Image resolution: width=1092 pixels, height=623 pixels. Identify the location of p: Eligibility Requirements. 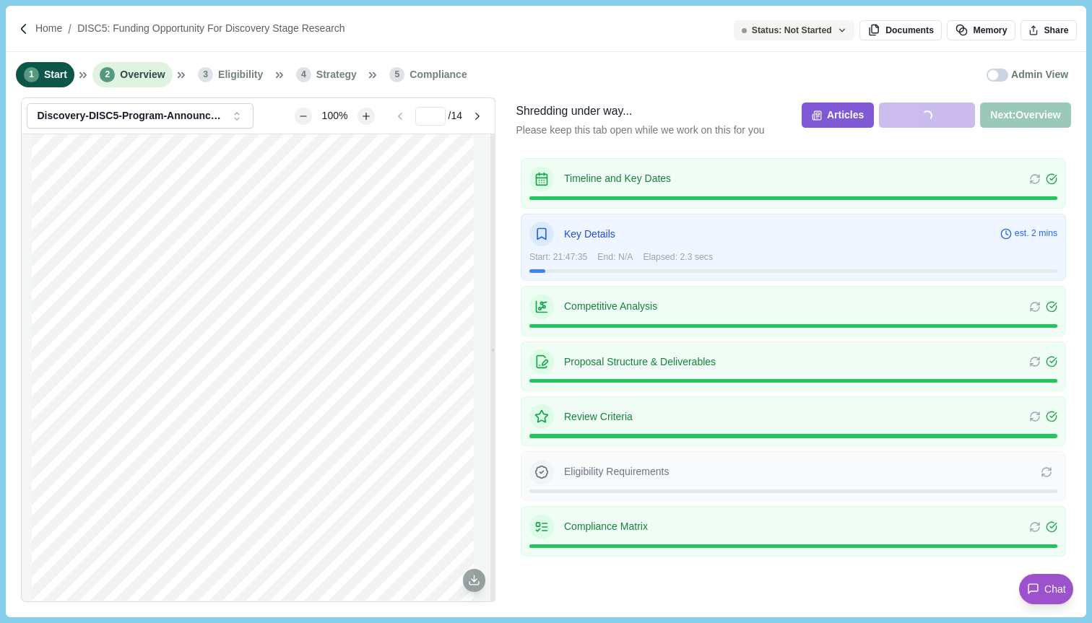
(803, 472).